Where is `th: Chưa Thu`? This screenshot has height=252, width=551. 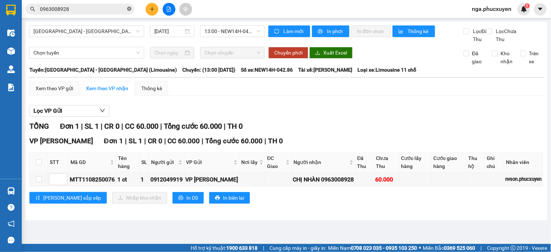 th: Chưa Thu is located at coordinates (387, 162).